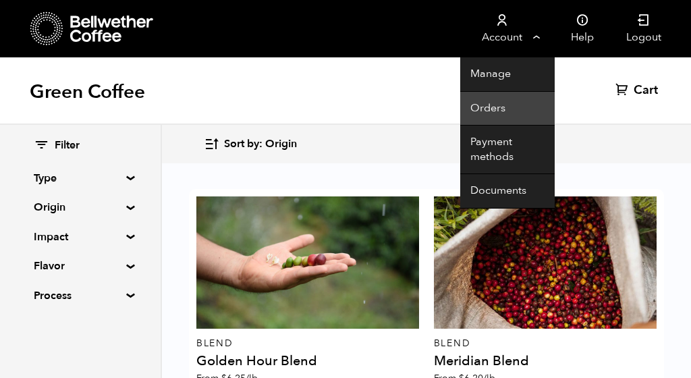 The height and width of the screenshot is (378, 691). I want to click on a: Documents, so click(508, 191).